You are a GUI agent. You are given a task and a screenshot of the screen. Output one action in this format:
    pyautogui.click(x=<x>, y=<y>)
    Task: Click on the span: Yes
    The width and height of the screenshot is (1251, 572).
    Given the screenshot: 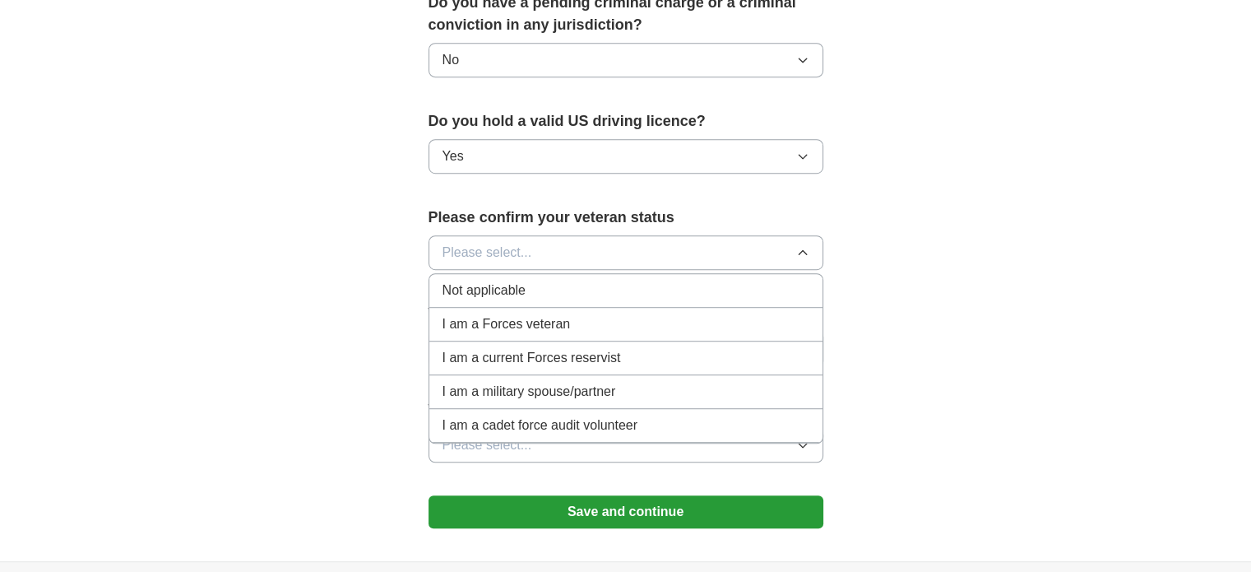 What is the action you would take?
    pyautogui.click(x=453, y=156)
    